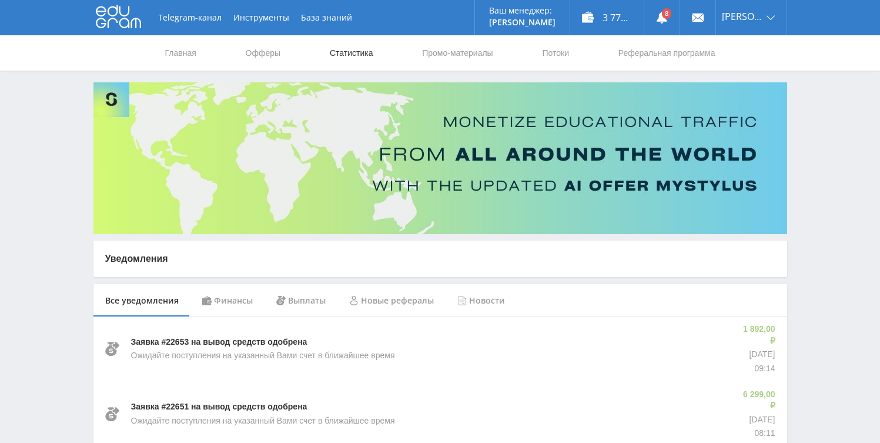  Describe the element at coordinates (522, 11) in the screenshot. I see `p: Ваш менеджер:` at that location.